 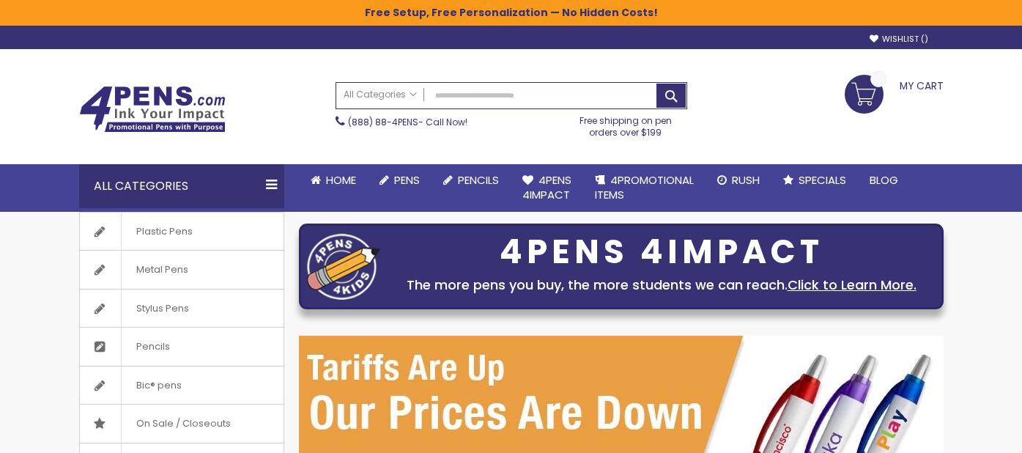 I want to click on span: 4Pens 4impact, so click(x=546, y=187).